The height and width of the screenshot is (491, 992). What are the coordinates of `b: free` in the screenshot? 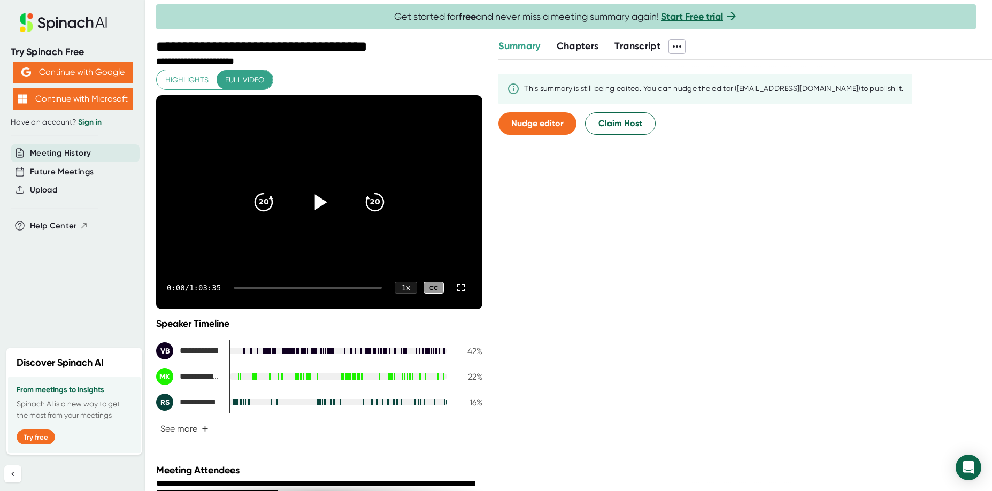 It's located at (467, 17).